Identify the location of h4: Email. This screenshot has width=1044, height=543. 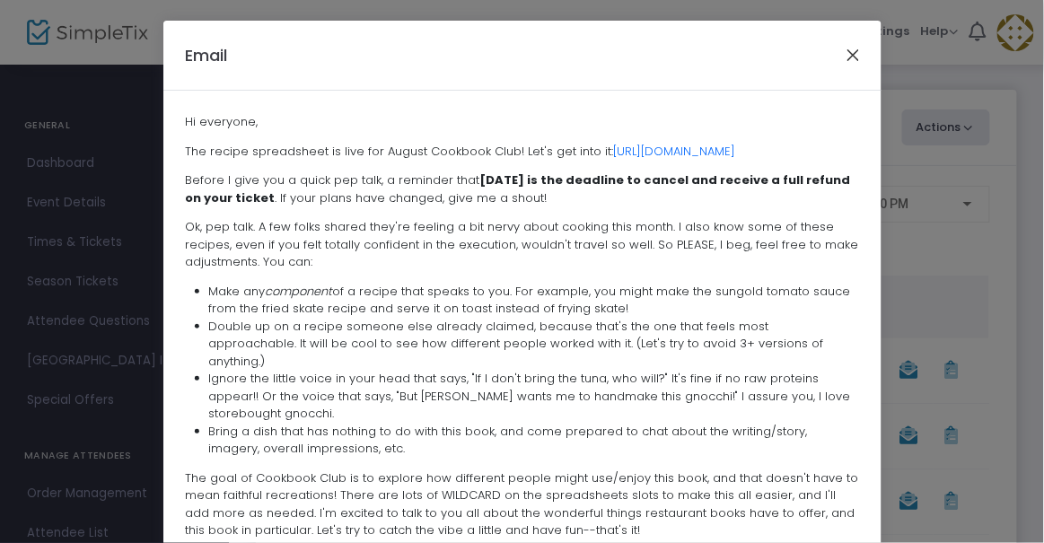
(206, 55).